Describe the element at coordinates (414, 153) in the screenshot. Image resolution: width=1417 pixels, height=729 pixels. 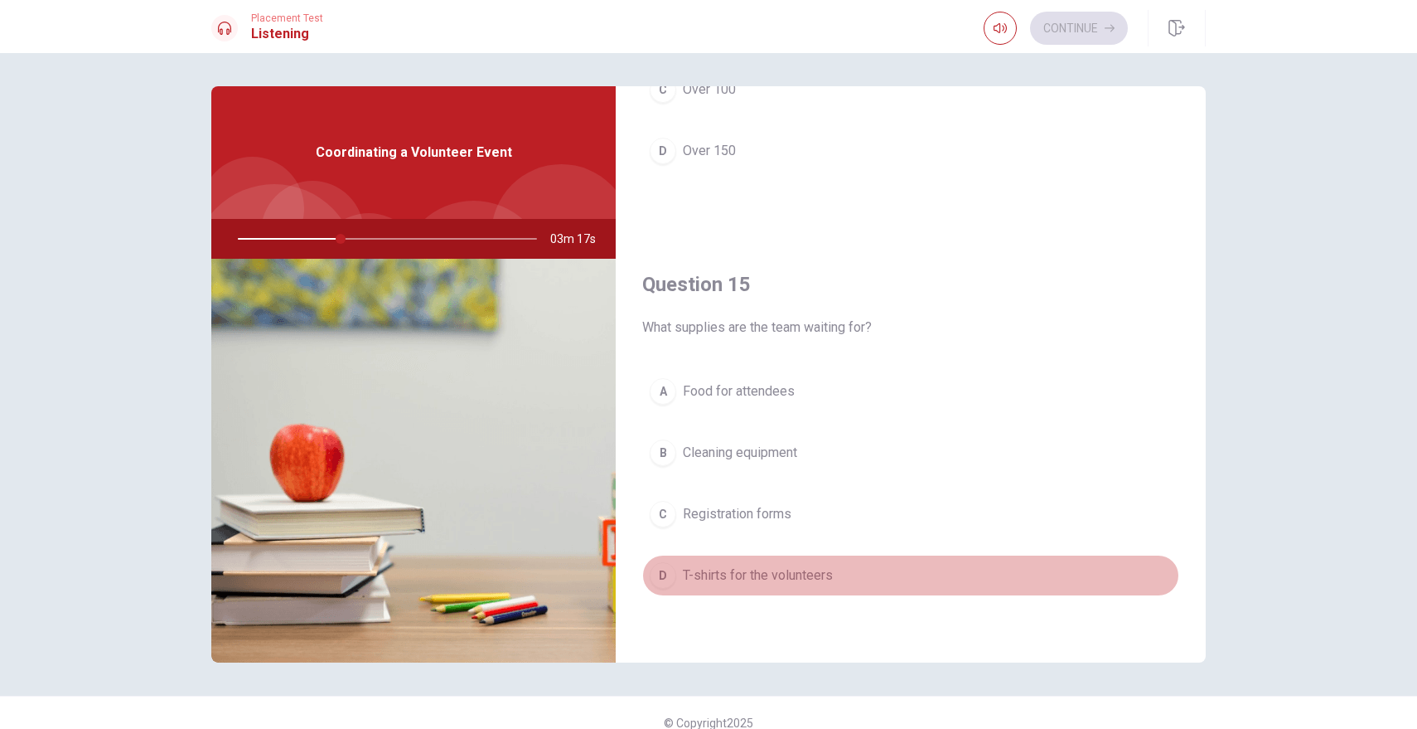
I see `span: Coordinating a Volunteer Event` at that location.